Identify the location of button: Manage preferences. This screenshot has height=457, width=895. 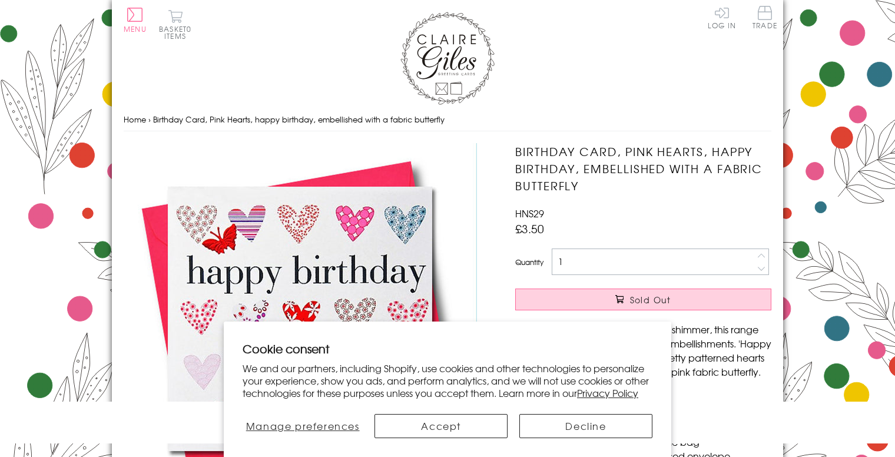
(303, 426).